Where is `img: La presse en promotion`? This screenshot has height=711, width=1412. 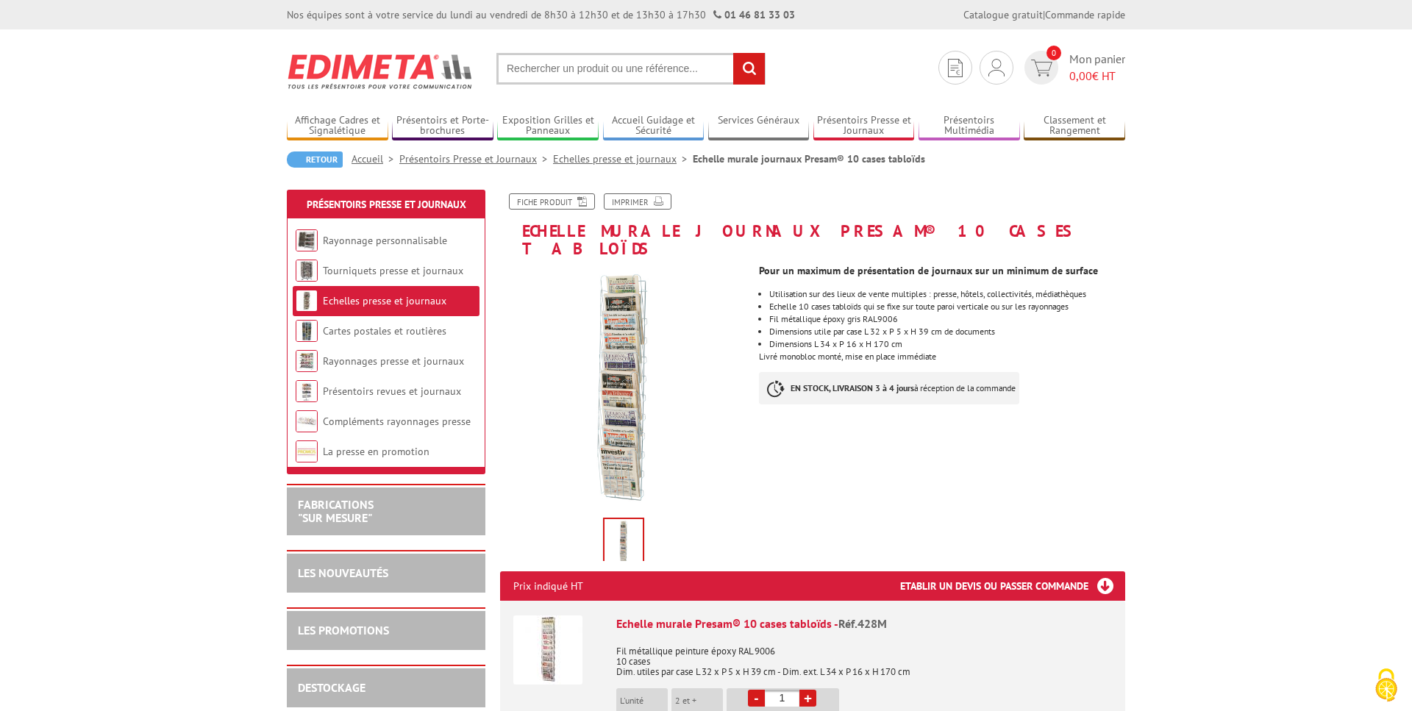 img: La presse en promotion is located at coordinates (307, 451).